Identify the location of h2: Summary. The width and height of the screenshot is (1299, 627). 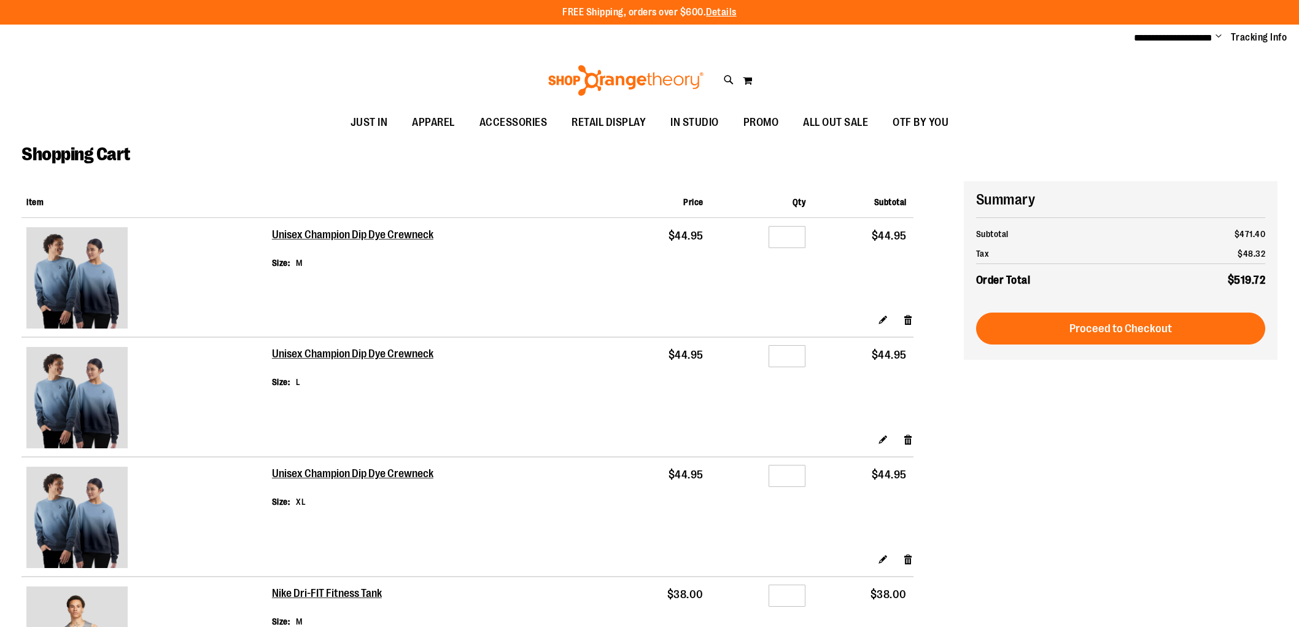
(1121, 200).